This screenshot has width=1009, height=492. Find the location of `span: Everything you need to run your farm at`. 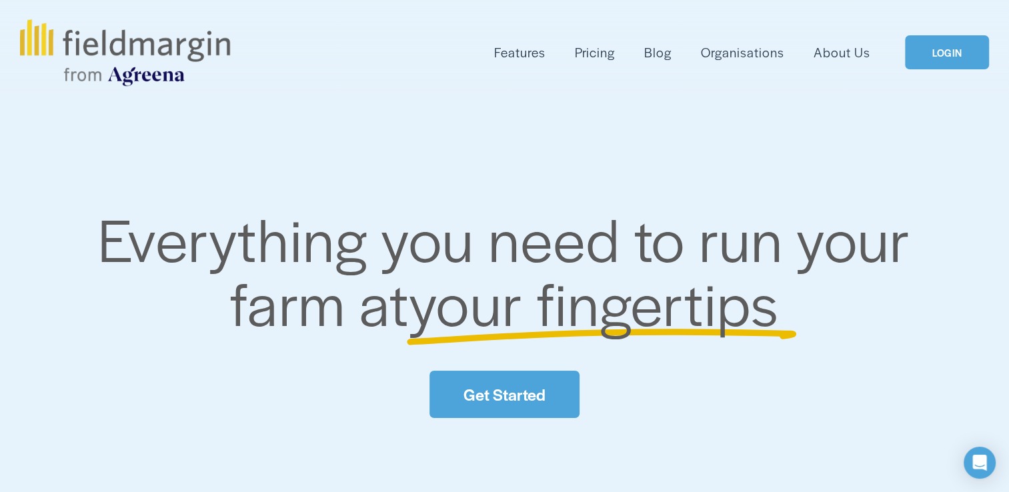

span: Everything you need to run your farm at is located at coordinates (511, 269).